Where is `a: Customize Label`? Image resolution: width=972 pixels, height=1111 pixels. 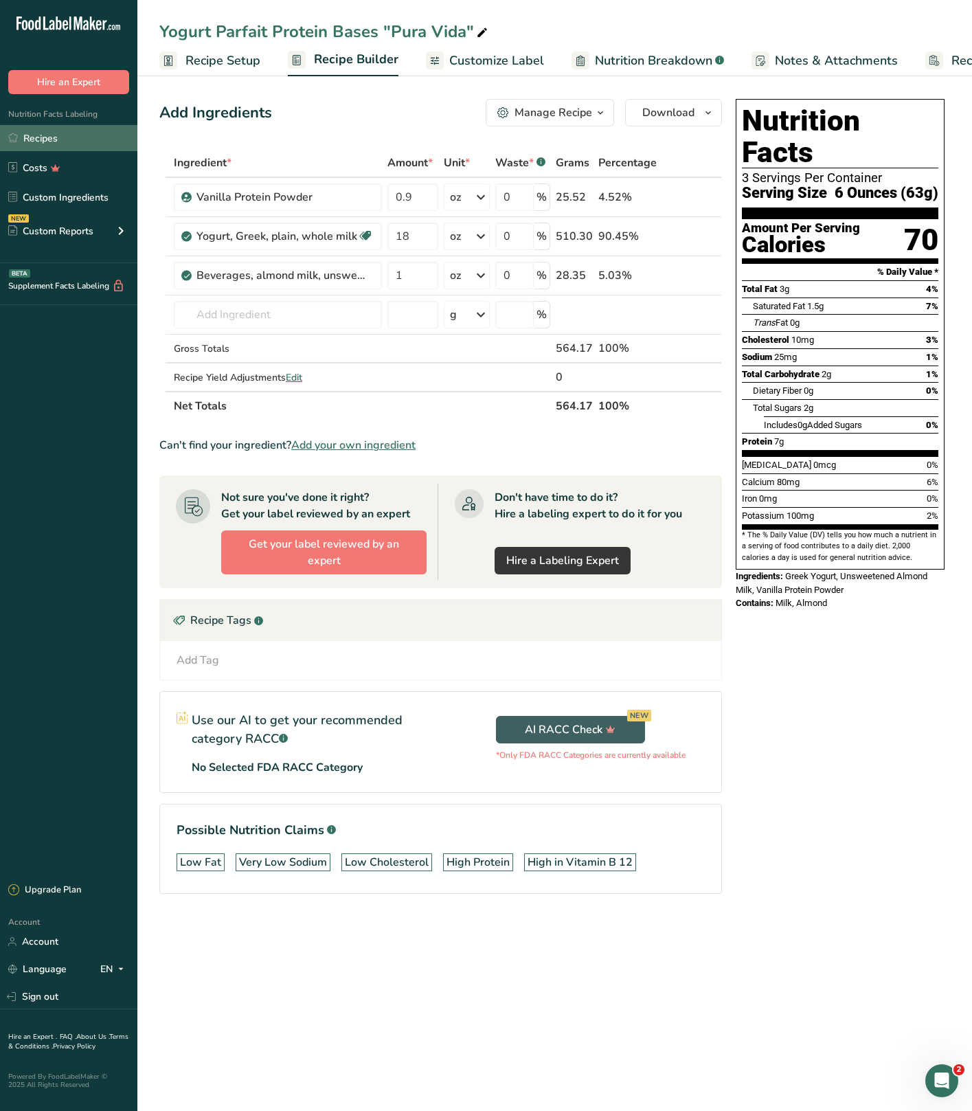 a: Customize Label is located at coordinates (485, 60).